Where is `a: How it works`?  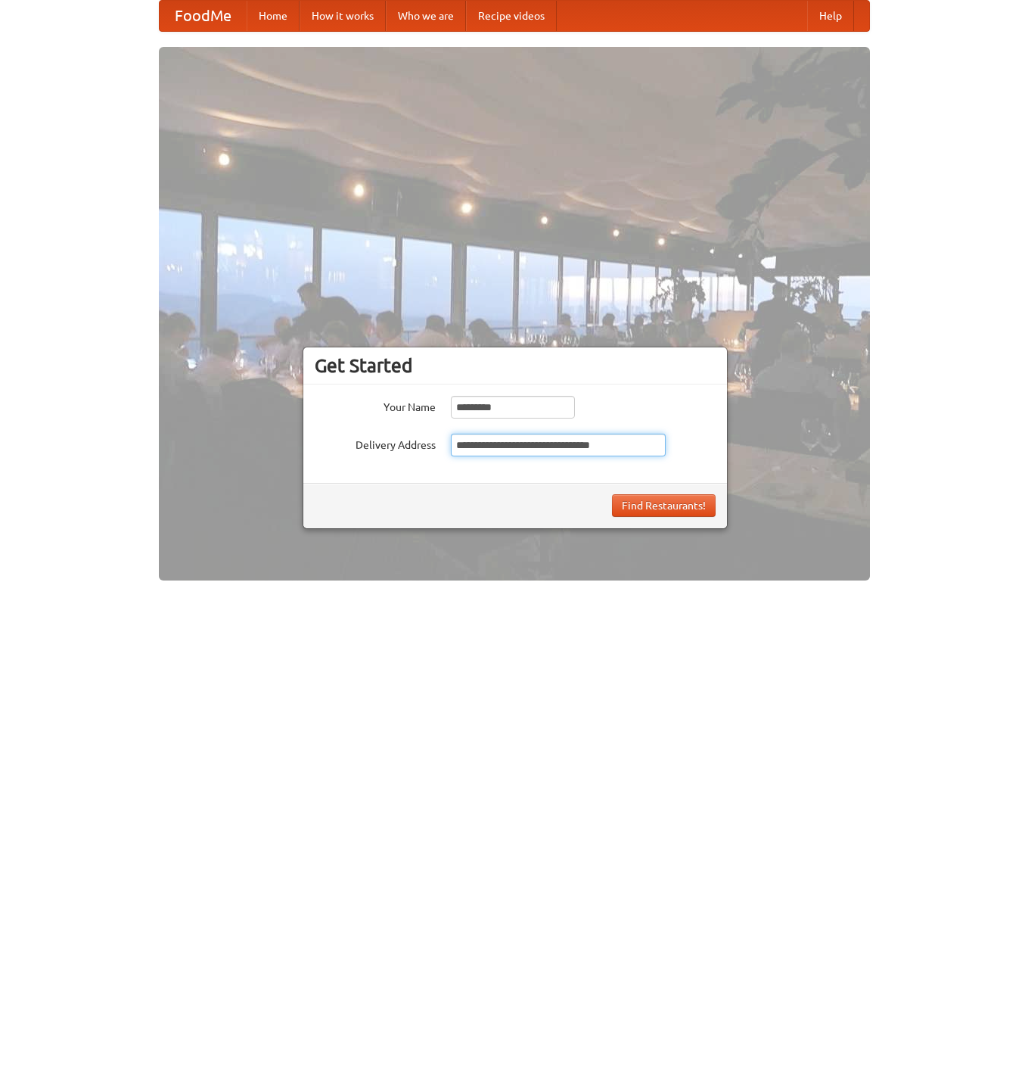
a: How it works is located at coordinates (343, 16).